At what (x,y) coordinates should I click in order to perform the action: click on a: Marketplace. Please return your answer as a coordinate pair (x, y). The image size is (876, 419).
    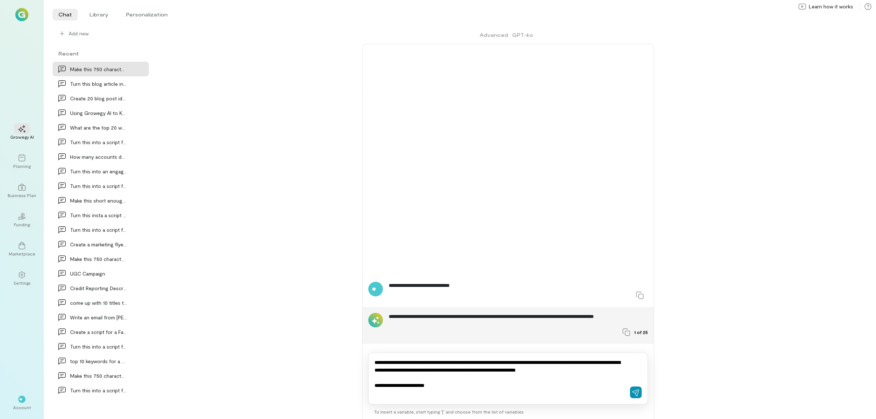
    Looking at the image, I should click on (22, 249).